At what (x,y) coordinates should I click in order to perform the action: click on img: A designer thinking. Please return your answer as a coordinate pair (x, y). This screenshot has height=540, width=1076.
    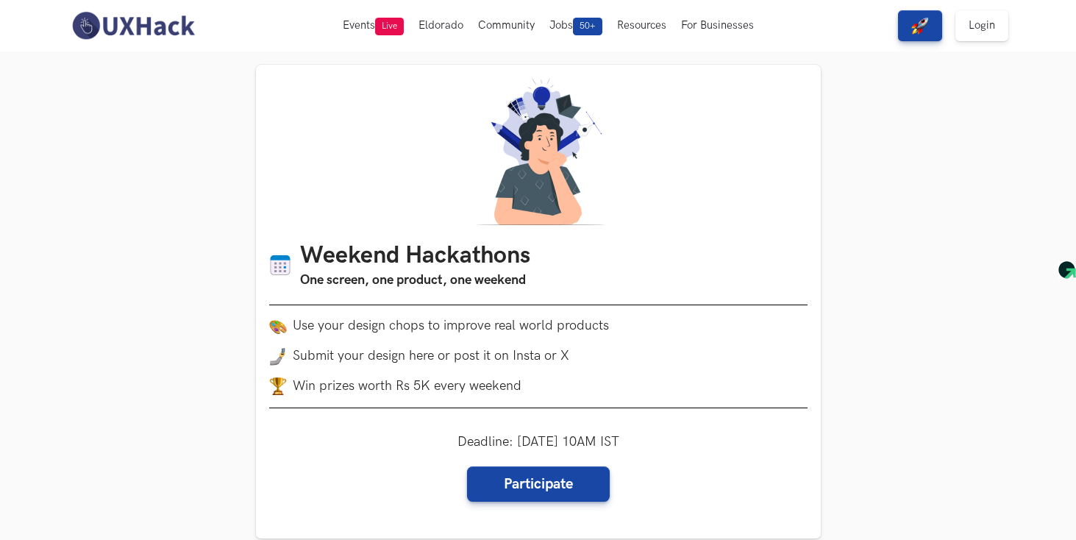
    Looking at the image, I should click on (538, 151).